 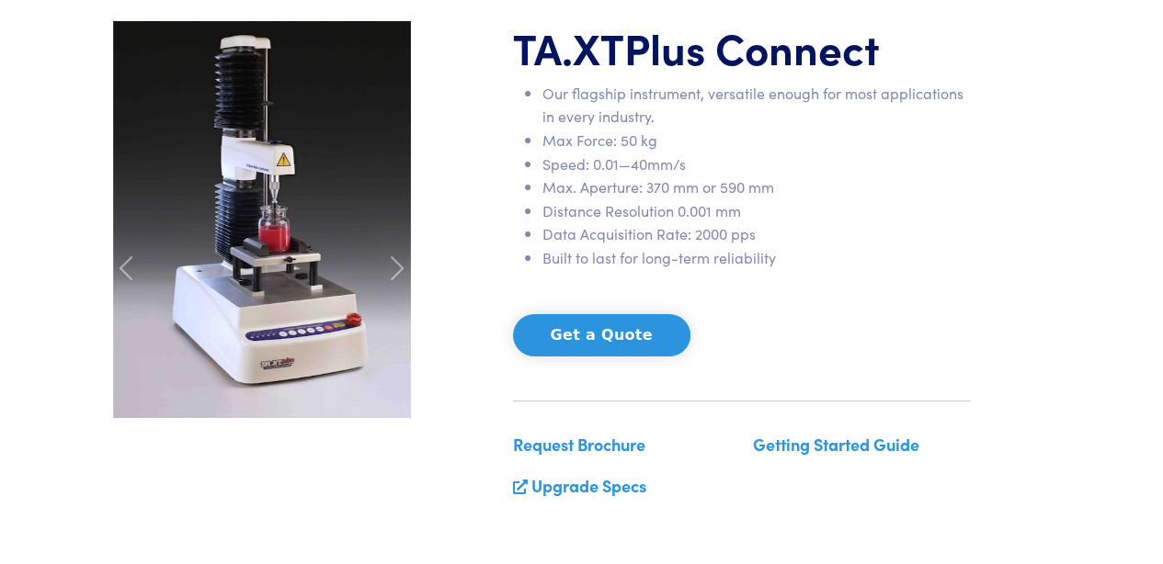 I want to click on li: Speed: 0.01—40mm/s, so click(x=756, y=164).